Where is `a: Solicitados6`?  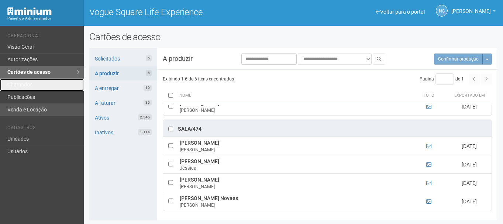
a: Solicitados6 is located at coordinates (123, 59).